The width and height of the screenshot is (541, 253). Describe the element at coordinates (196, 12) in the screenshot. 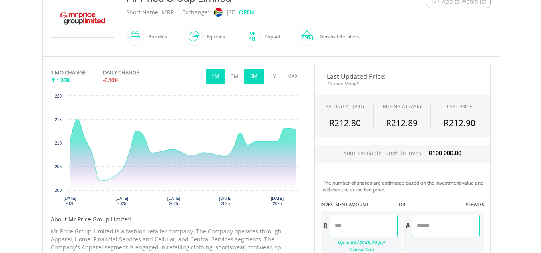

I see `div: Exchange:` at that location.